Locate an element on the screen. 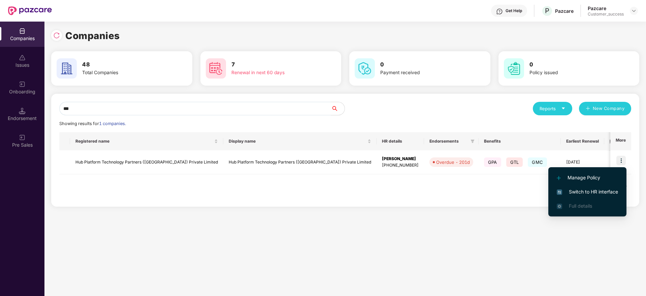 The image size is (646, 296). div: Reports is located at coordinates (552, 108).